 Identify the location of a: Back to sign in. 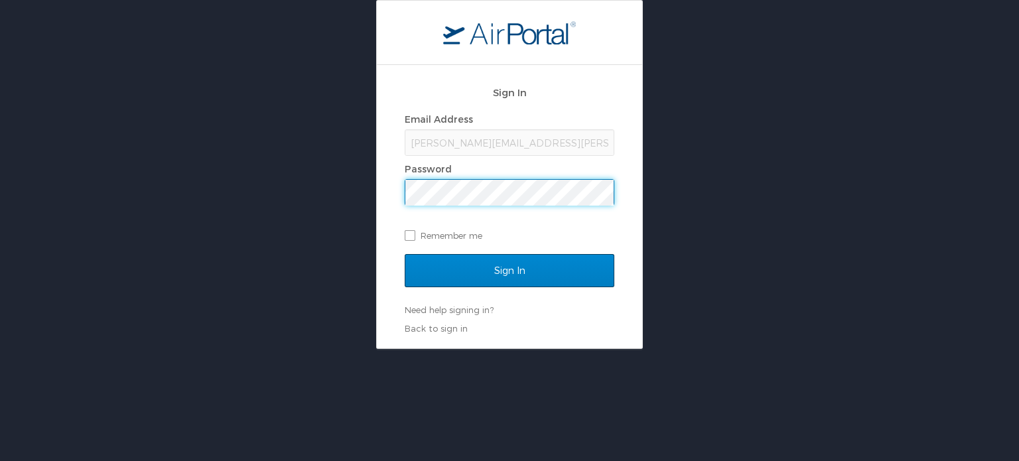
(436, 329).